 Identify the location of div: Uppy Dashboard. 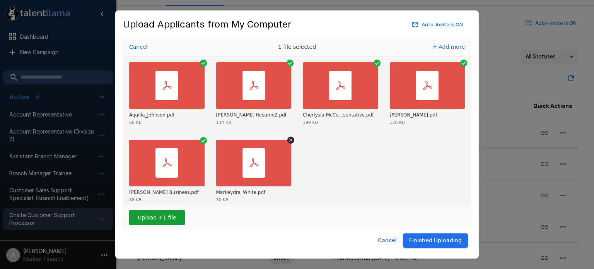
(297, 133).